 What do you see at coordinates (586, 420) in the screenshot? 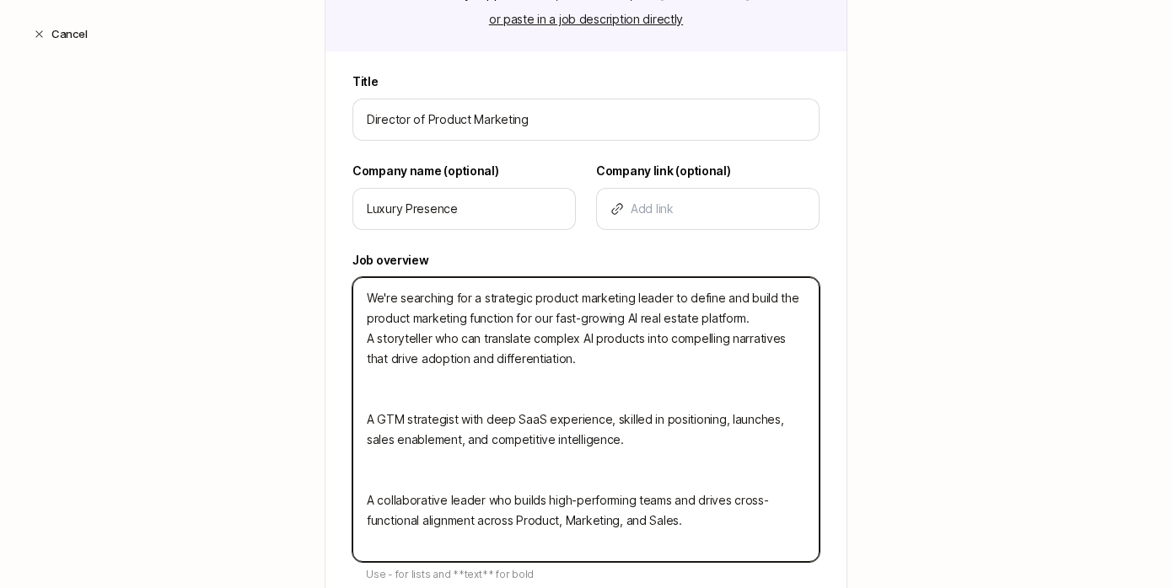
I see `textarea: We're searching for a strategic product marketing leader to define and build the product marketin...` at bounding box center [586, 420].